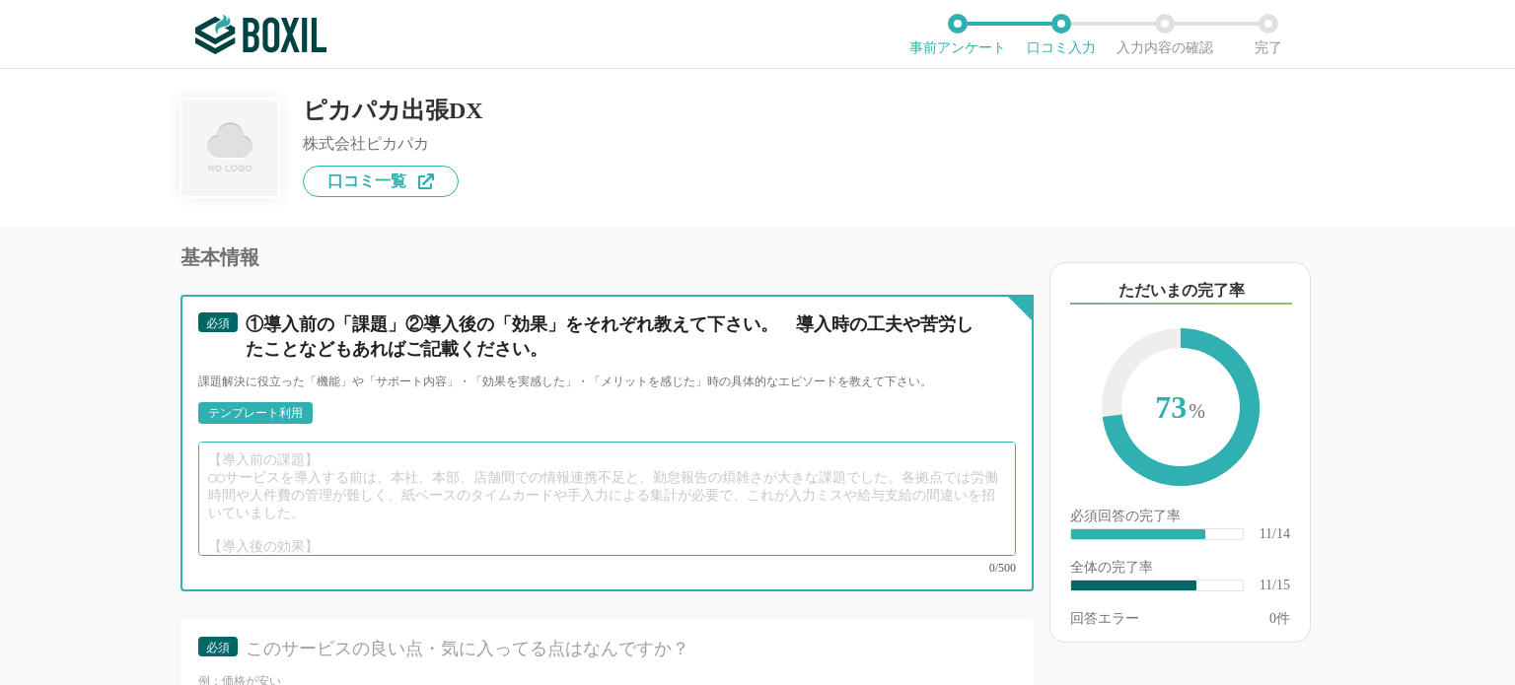 The width and height of the screenshot is (1515, 685). What do you see at coordinates (1274, 586) in the screenshot?
I see `div: 11/15` at bounding box center [1274, 586].